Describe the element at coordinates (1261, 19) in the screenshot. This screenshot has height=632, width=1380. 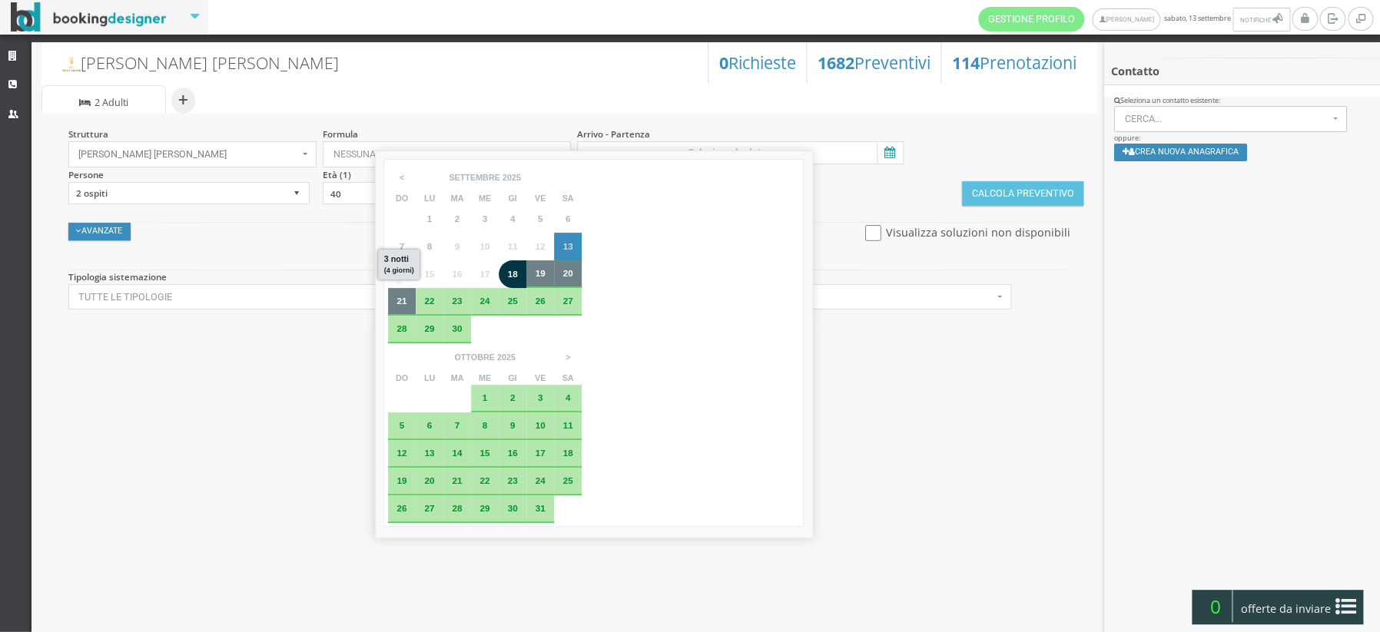
I see `button: Notifiche` at that location.